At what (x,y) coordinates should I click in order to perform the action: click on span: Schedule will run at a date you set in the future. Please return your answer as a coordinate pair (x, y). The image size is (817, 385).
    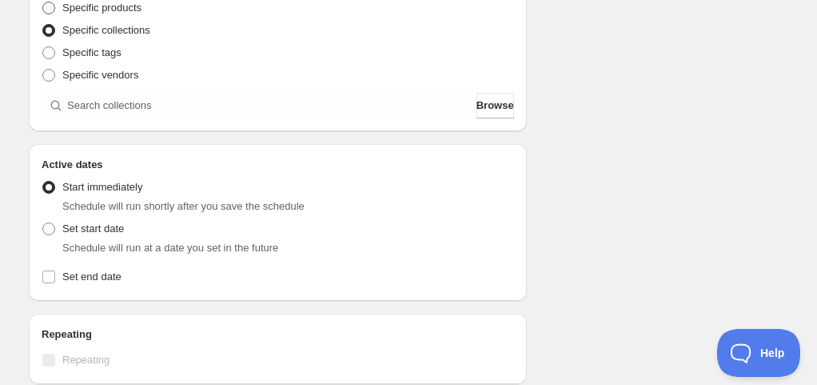
    Looking at the image, I should click on (170, 247).